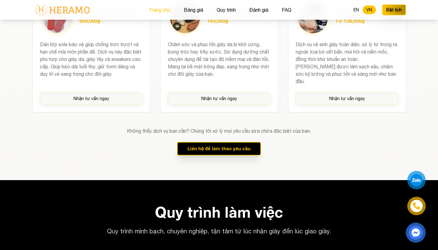  Describe the element at coordinates (108, 21) in the screenshot. I see `p: 650,000₫` at that location.